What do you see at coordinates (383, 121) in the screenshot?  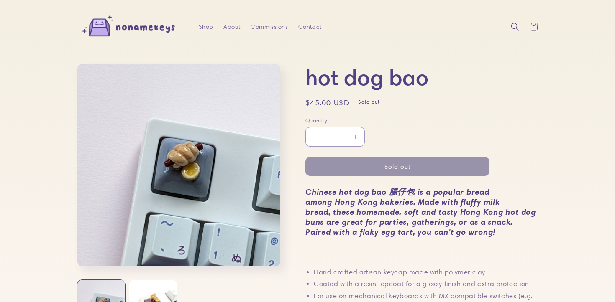 I see `label: Quantity` at bounding box center [383, 121].